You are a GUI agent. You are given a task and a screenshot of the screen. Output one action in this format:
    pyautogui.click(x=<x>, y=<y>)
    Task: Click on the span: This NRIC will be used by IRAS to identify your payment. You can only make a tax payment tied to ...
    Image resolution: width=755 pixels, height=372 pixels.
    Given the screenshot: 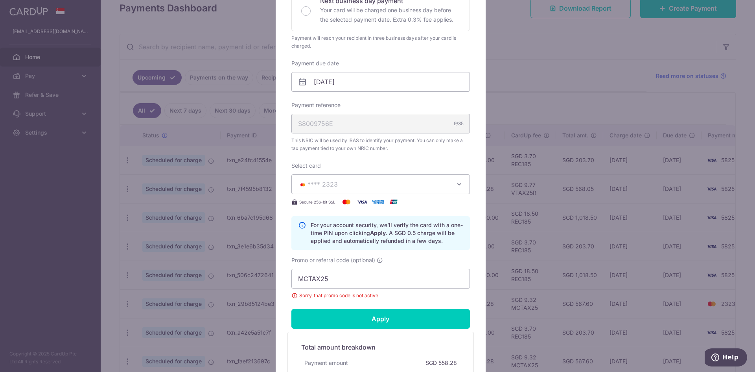 What is the action you would take?
    pyautogui.click(x=381, y=144)
    